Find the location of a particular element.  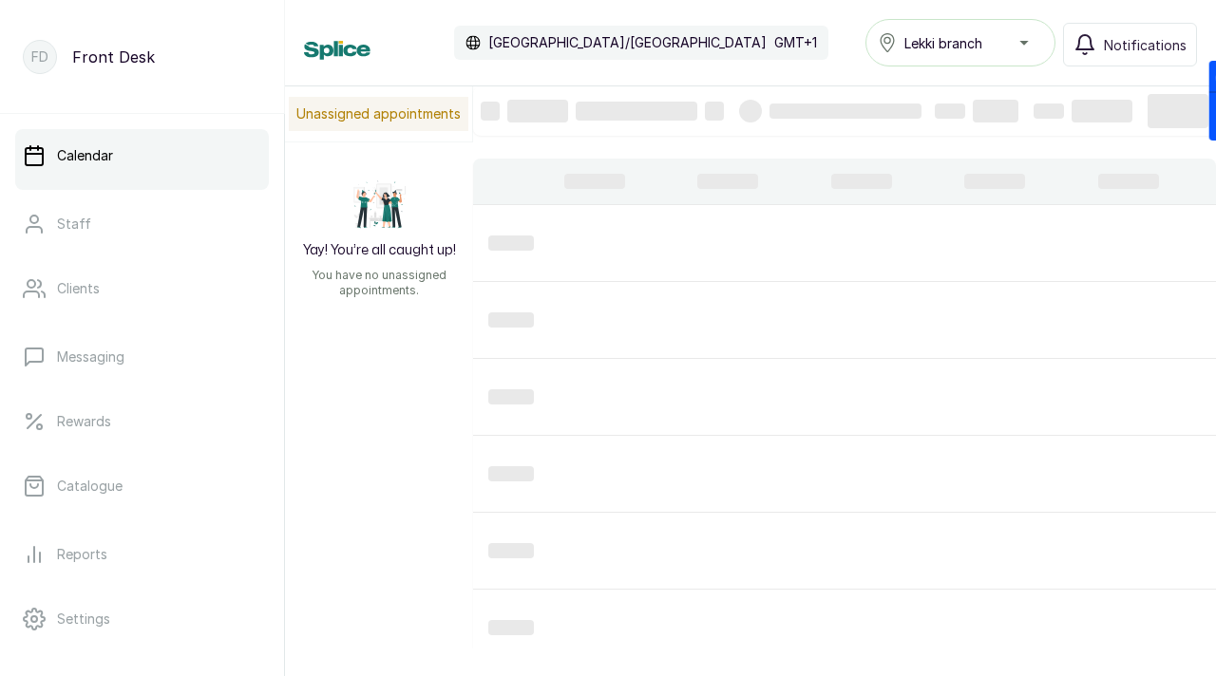

p: Front Desk is located at coordinates (113, 57).